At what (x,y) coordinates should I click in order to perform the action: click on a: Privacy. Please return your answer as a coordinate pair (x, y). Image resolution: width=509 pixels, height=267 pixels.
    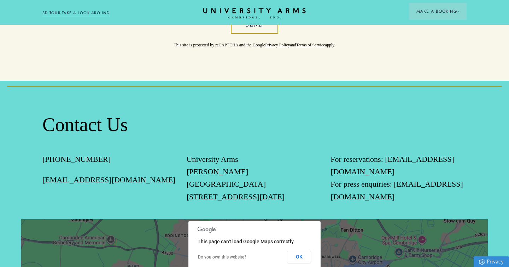
    Looking at the image, I should click on (492, 261).